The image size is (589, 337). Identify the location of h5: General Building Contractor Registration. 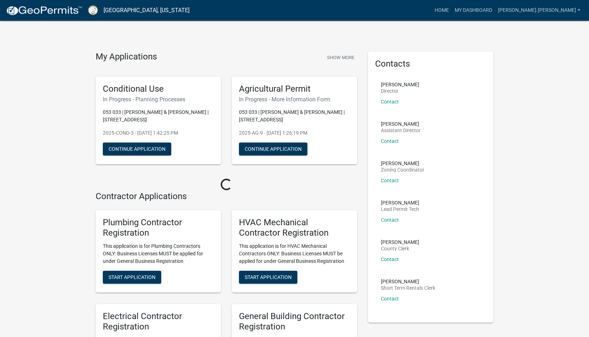
(295, 322).